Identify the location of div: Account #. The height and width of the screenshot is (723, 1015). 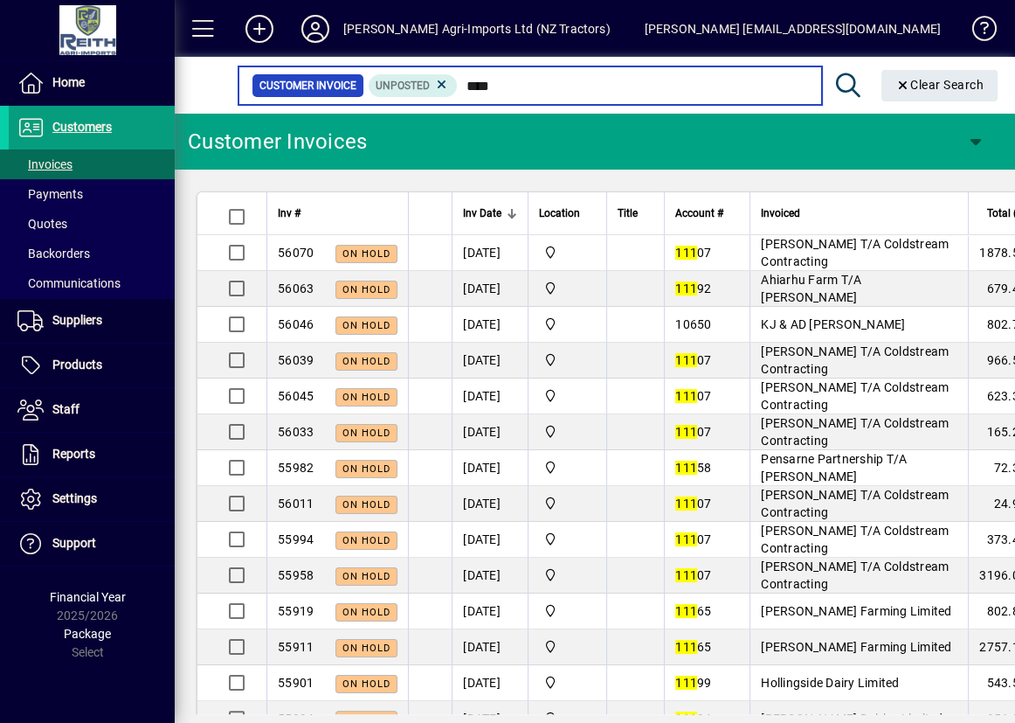
(707, 213).